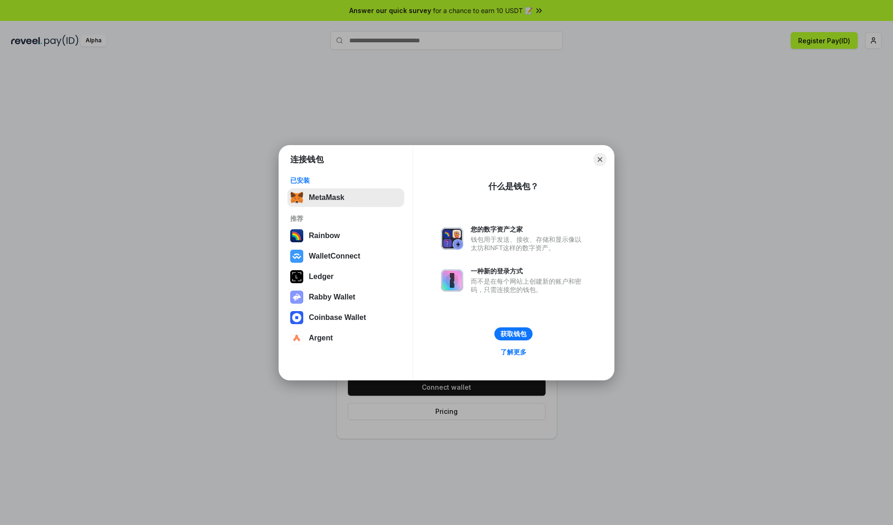 This screenshot has height=525, width=893. What do you see at coordinates (307, 160) in the screenshot?
I see `h1: 连接钱包` at bounding box center [307, 160].